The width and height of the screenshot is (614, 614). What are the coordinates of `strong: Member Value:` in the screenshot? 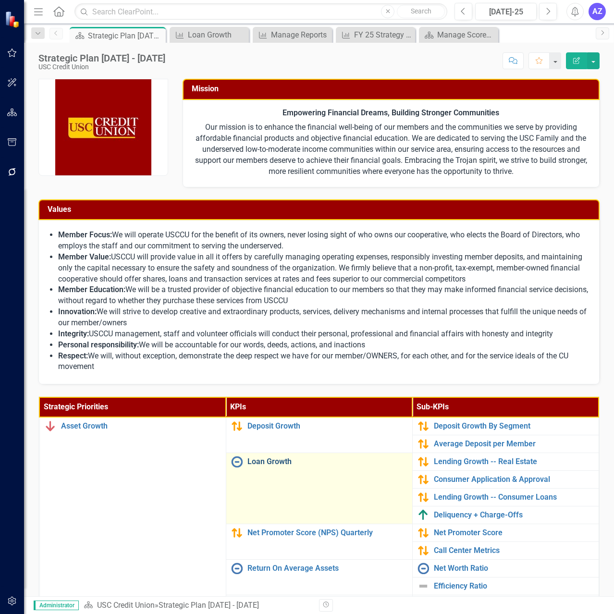 It's located at (85, 257).